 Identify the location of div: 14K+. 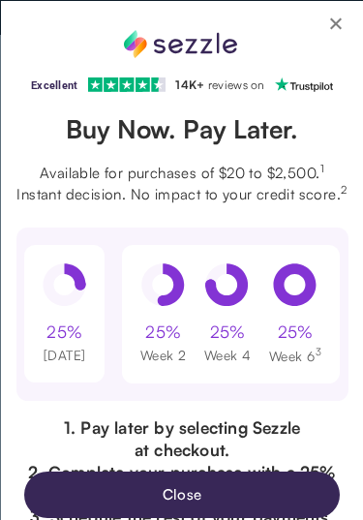
(190, 84).